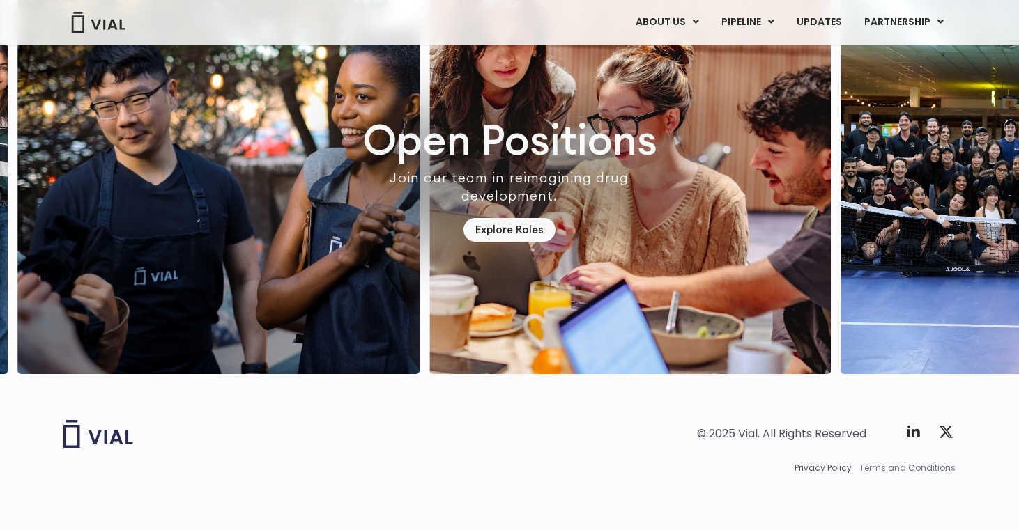 This screenshot has width=1019, height=530. I want to click on span: Terms and Conditions, so click(907, 468).